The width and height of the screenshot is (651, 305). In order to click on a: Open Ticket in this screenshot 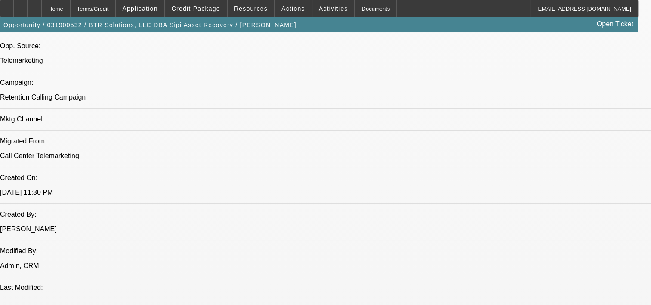, I will do `click(615, 24)`.